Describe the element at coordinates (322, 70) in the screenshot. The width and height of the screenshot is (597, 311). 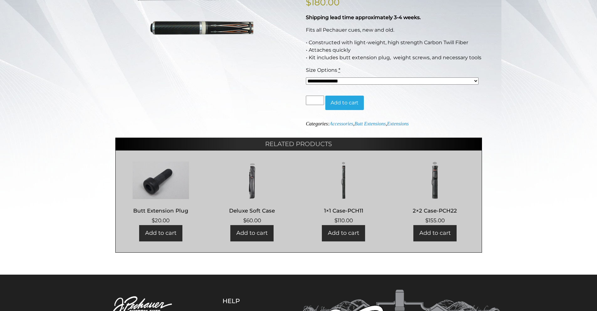
I see `span: Size Options` at that location.